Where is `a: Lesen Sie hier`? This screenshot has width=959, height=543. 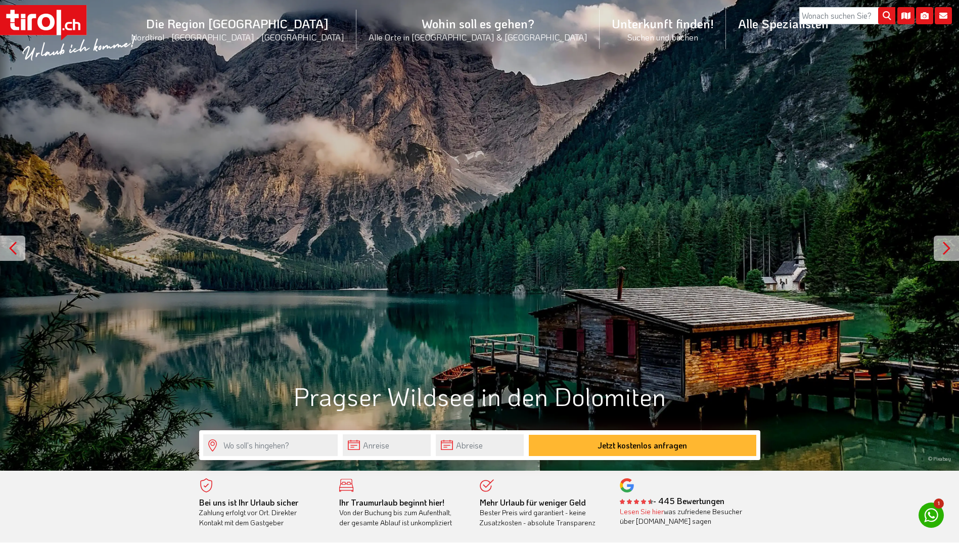 a: Lesen Sie hier is located at coordinates (642, 511).